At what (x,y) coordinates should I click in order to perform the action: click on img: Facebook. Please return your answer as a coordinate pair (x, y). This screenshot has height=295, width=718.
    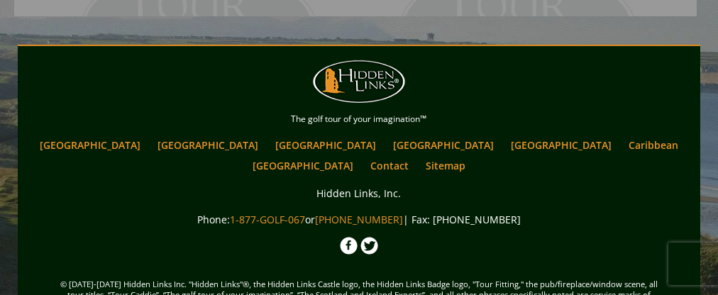
    Looking at the image, I should click on (348, 245).